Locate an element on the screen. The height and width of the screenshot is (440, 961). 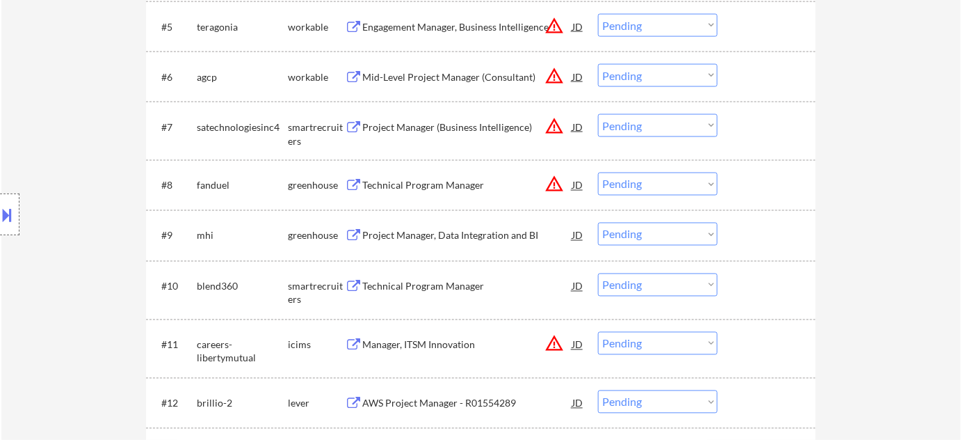
div: #5 is located at coordinates (173, 27).